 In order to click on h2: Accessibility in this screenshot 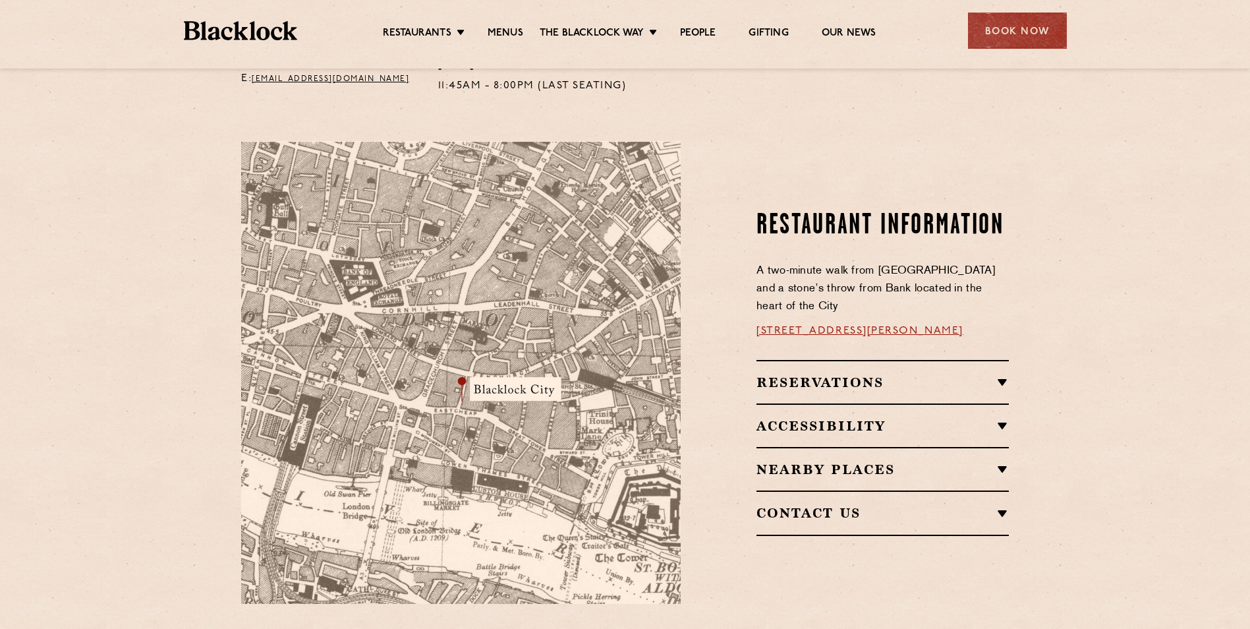, I will do `click(883, 426)`.